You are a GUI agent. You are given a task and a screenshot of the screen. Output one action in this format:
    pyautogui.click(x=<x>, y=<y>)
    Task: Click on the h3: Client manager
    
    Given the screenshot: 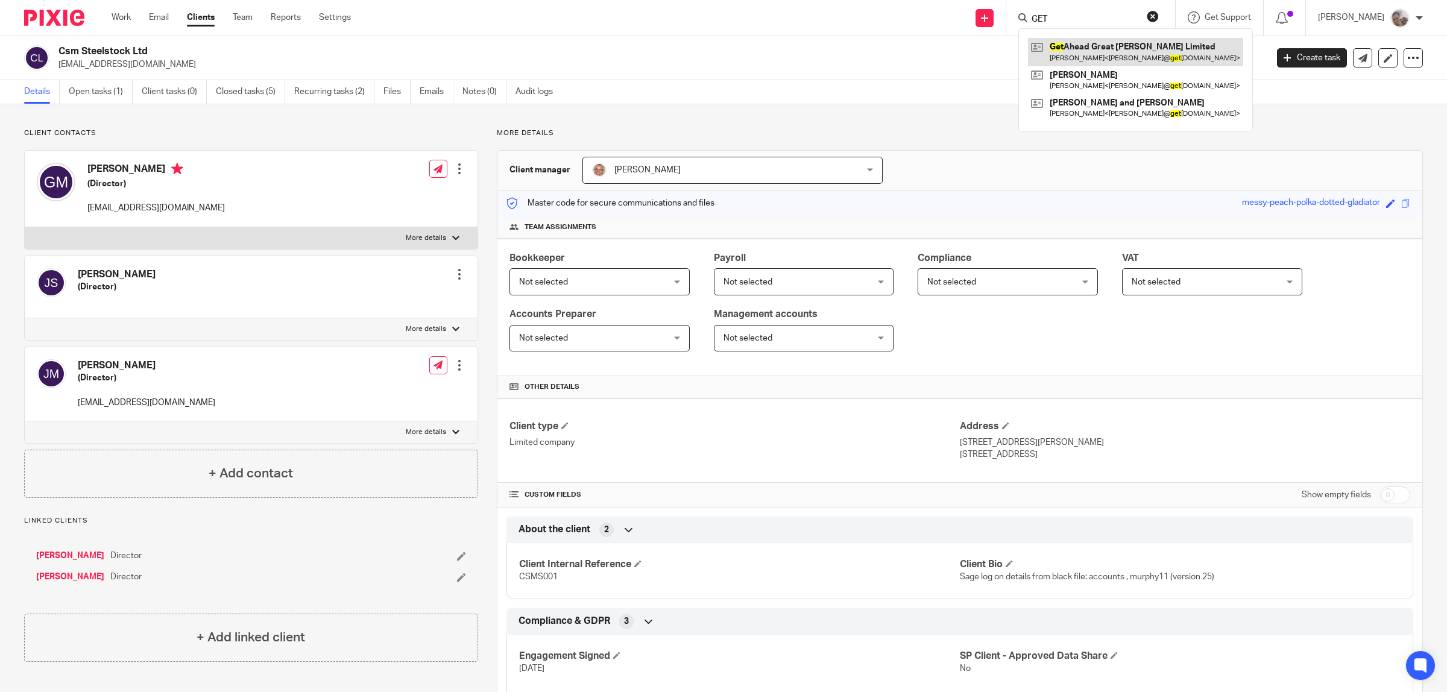 What is the action you would take?
    pyautogui.click(x=540, y=170)
    